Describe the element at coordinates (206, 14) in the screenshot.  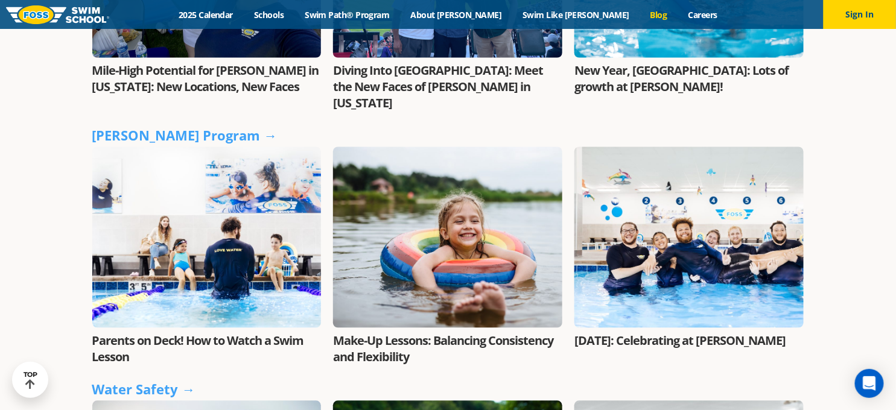
I see `a: 2025 Calendar` at that location.